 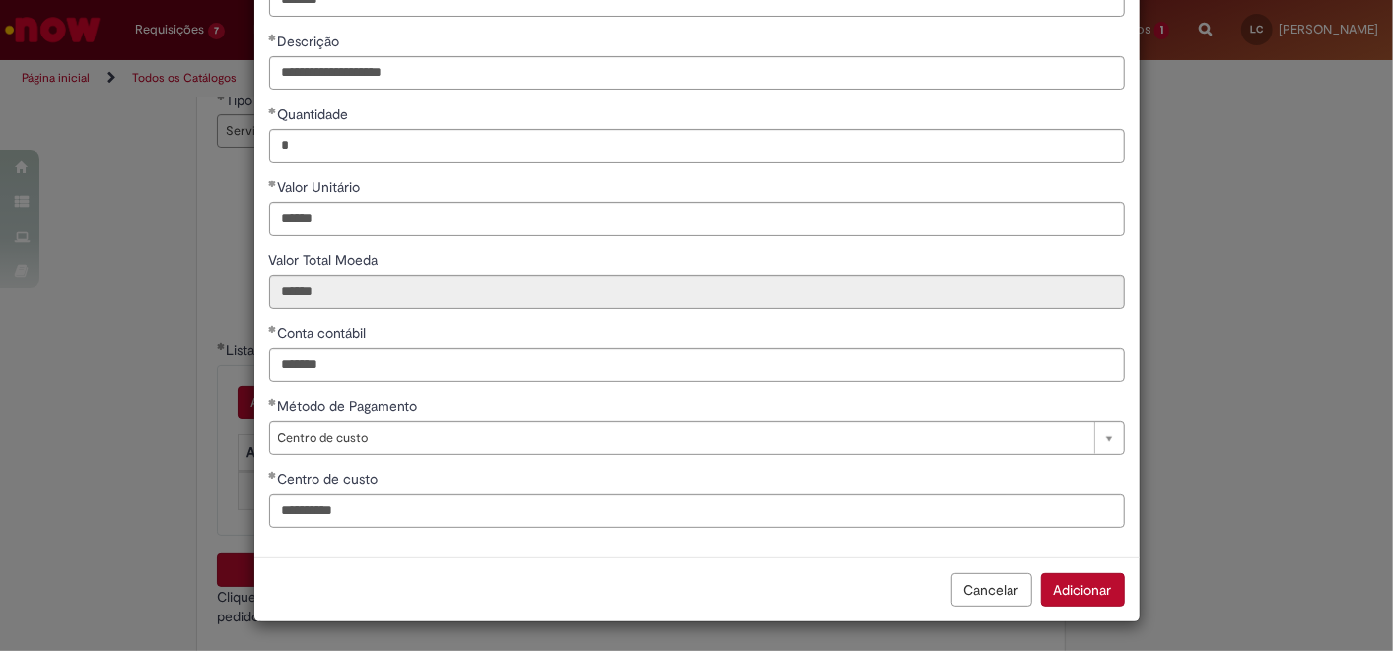 I want to click on span: Valor Unitário, so click(x=321, y=187).